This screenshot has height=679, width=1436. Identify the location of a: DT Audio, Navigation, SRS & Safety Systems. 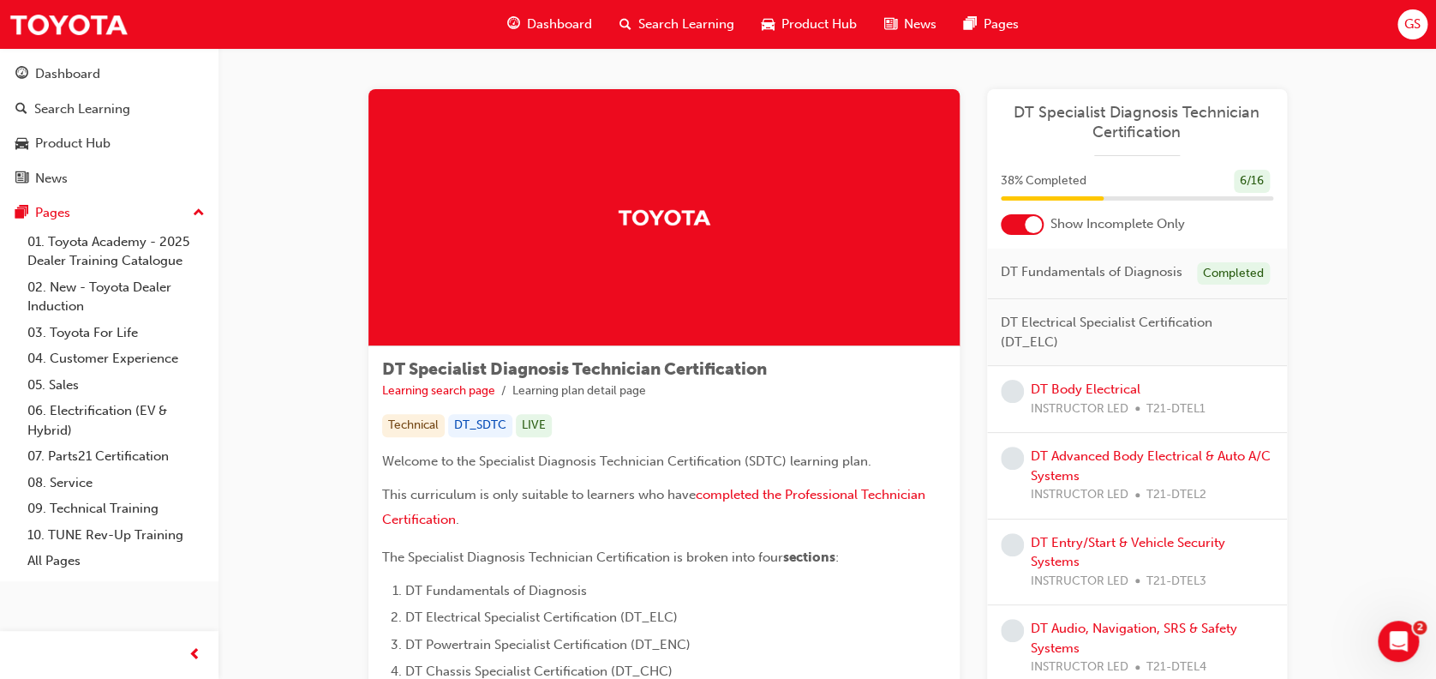
(1134, 637).